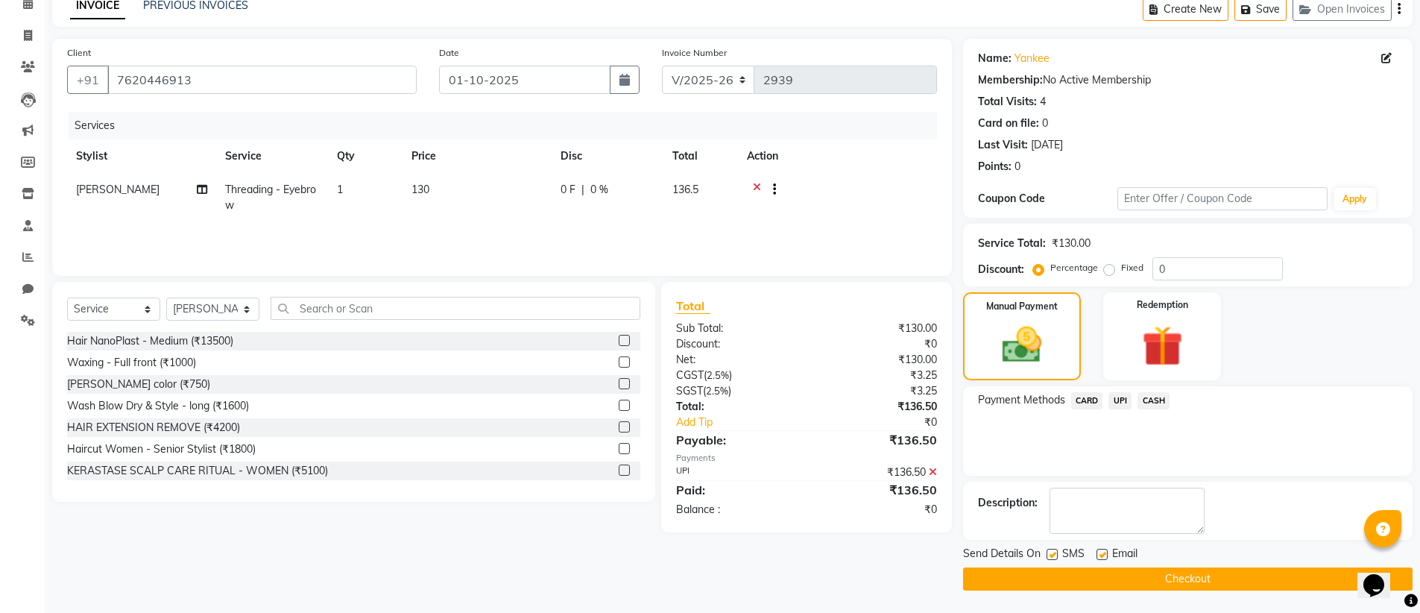  Describe the element at coordinates (735, 509) in the screenshot. I see `div: Balance :` at that location.